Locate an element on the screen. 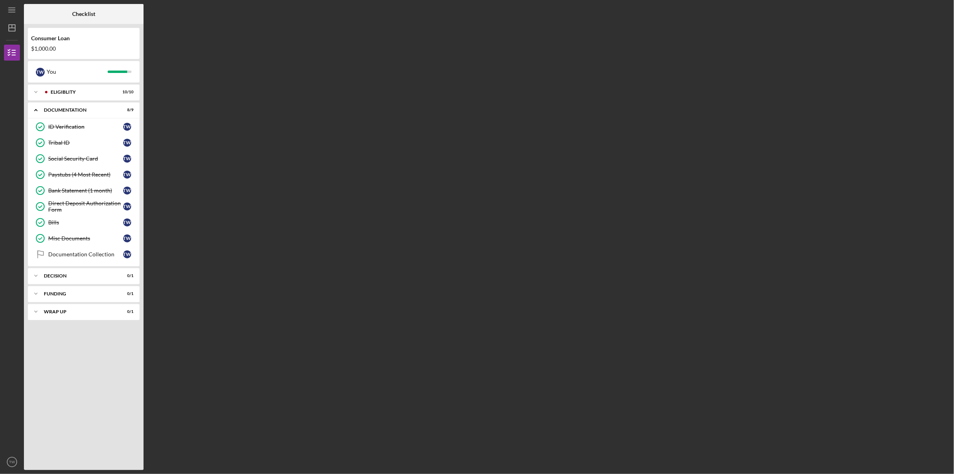 This screenshot has height=474, width=954. div: Direct Deposit Authorization Form is located at coordinates (86, 207).